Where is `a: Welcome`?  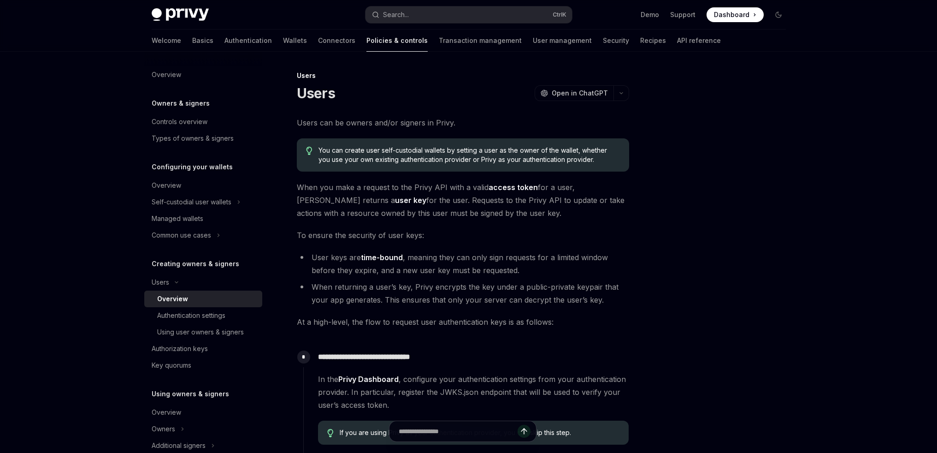
a: Welcome is located at coordinates (166, 41).